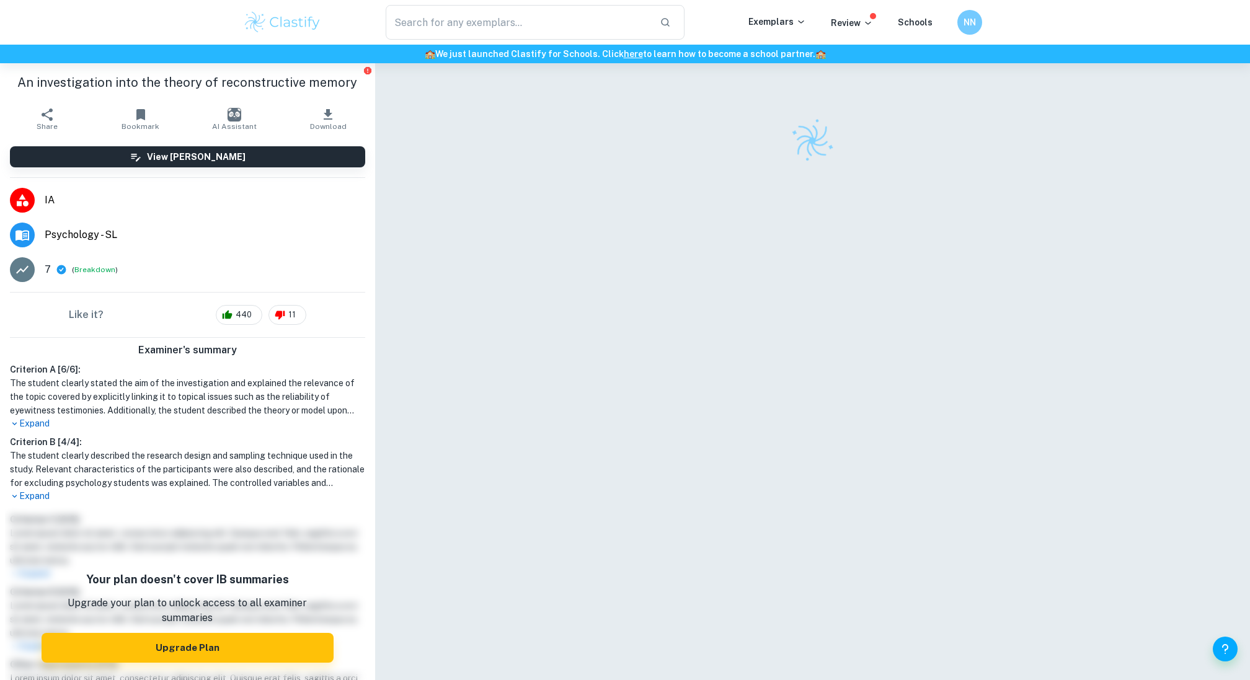  Describe the element at coordinates (282, 22) in the screenshot. I see `a: Clastify logo` at that location.